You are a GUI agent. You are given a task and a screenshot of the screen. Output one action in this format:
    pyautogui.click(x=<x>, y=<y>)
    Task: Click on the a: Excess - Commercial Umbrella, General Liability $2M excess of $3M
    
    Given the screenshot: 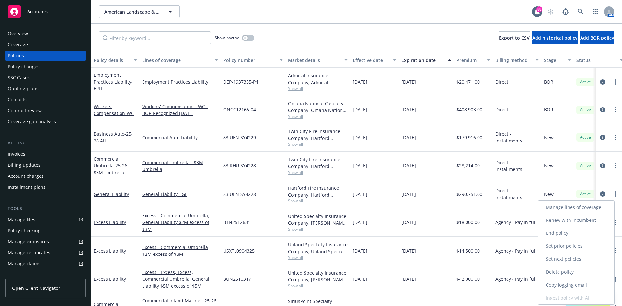 What is the action you would take?
    pyautogui.click(x=180, y=222)
    